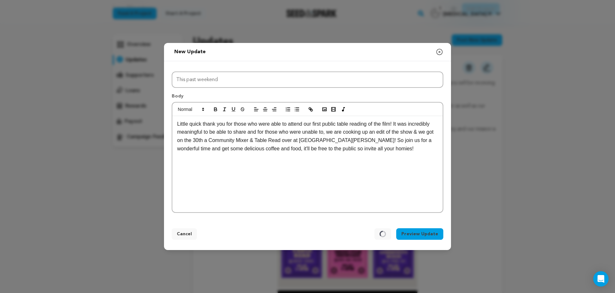 Image resolution: width=615 pixels, height=293 pixels. I want to click on button: Preview Update, so click(419, 234).